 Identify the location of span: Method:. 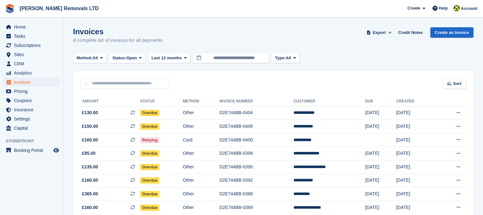
(84, 58).